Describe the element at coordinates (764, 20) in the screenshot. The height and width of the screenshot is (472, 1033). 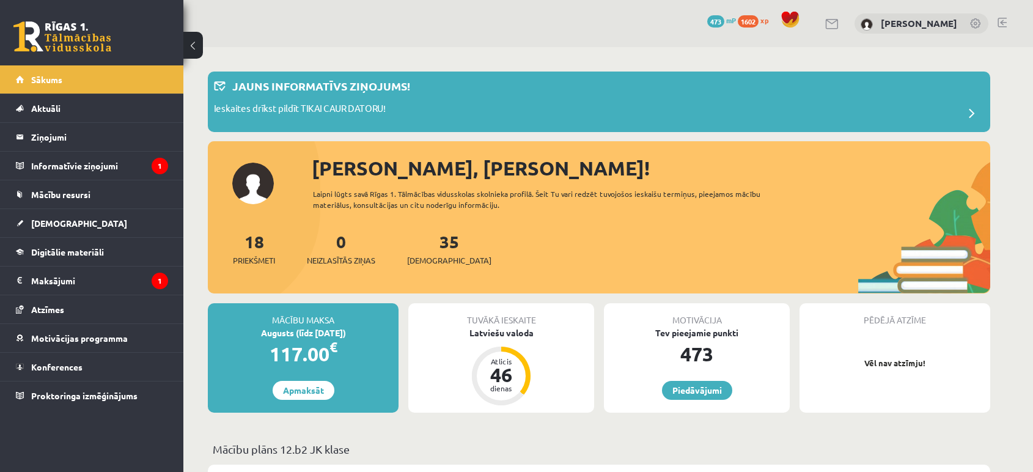
I see `span: xp` at that location.